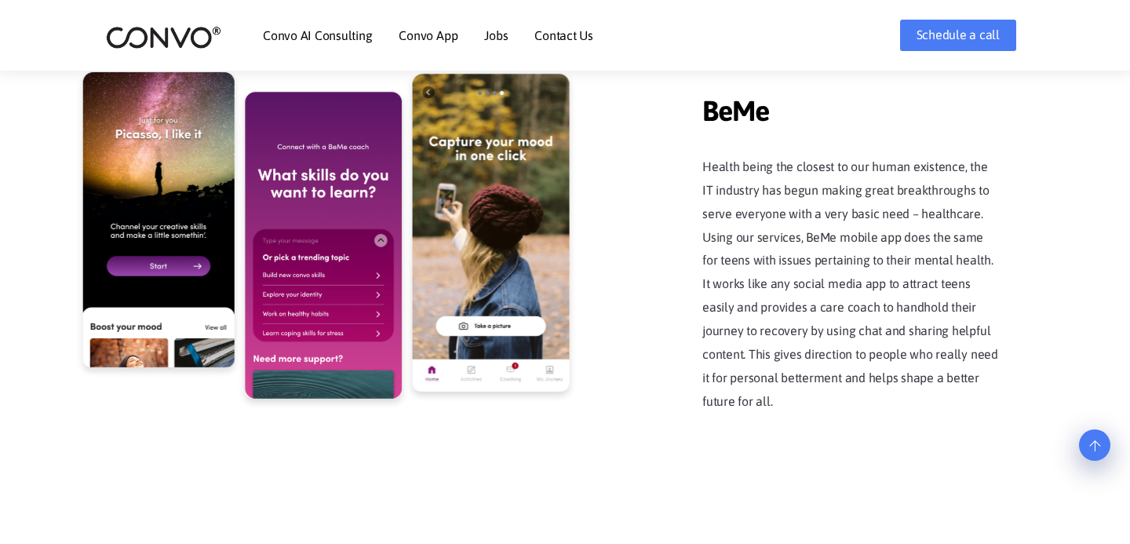 The width and height of the screenshot is (1130, 544). Describe the element at coordinates (563, 35) in the screenshot. I see `a: Contact Us` at that location.